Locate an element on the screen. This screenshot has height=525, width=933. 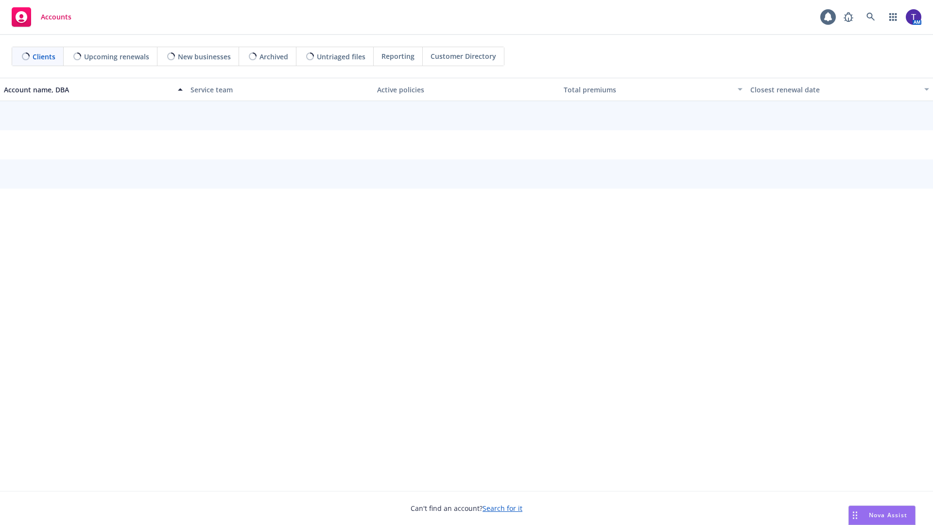
span: New businesses is located at coordinates (204, 56).